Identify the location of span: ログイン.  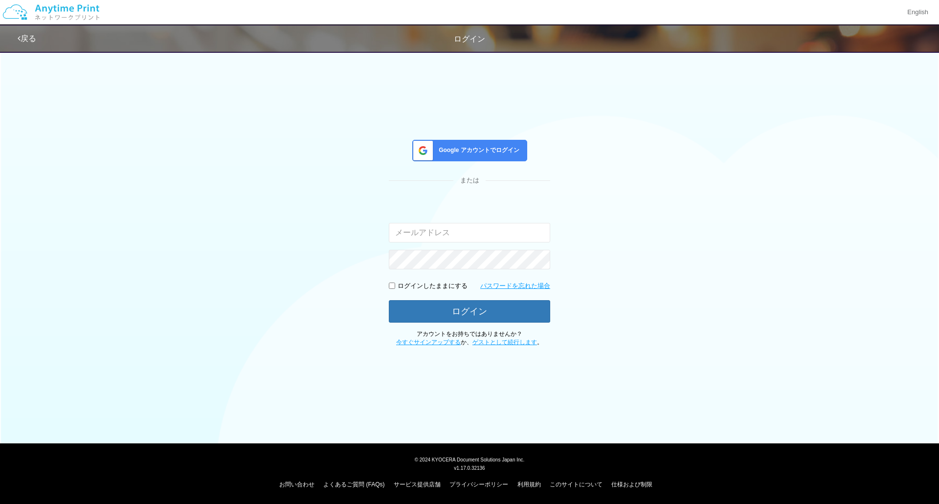
(469, 39).